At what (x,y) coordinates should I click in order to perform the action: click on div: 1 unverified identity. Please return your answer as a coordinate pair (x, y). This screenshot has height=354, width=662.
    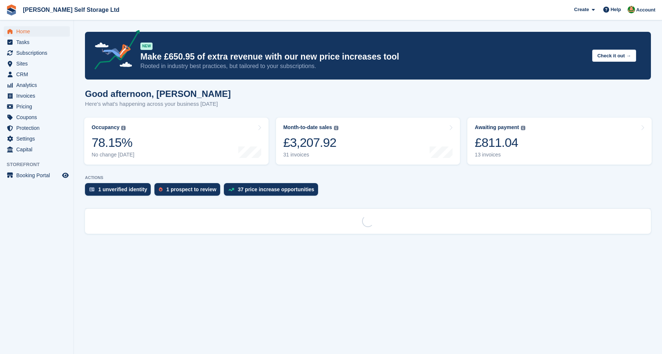
    Looking at the image, I should click on (123, 189).